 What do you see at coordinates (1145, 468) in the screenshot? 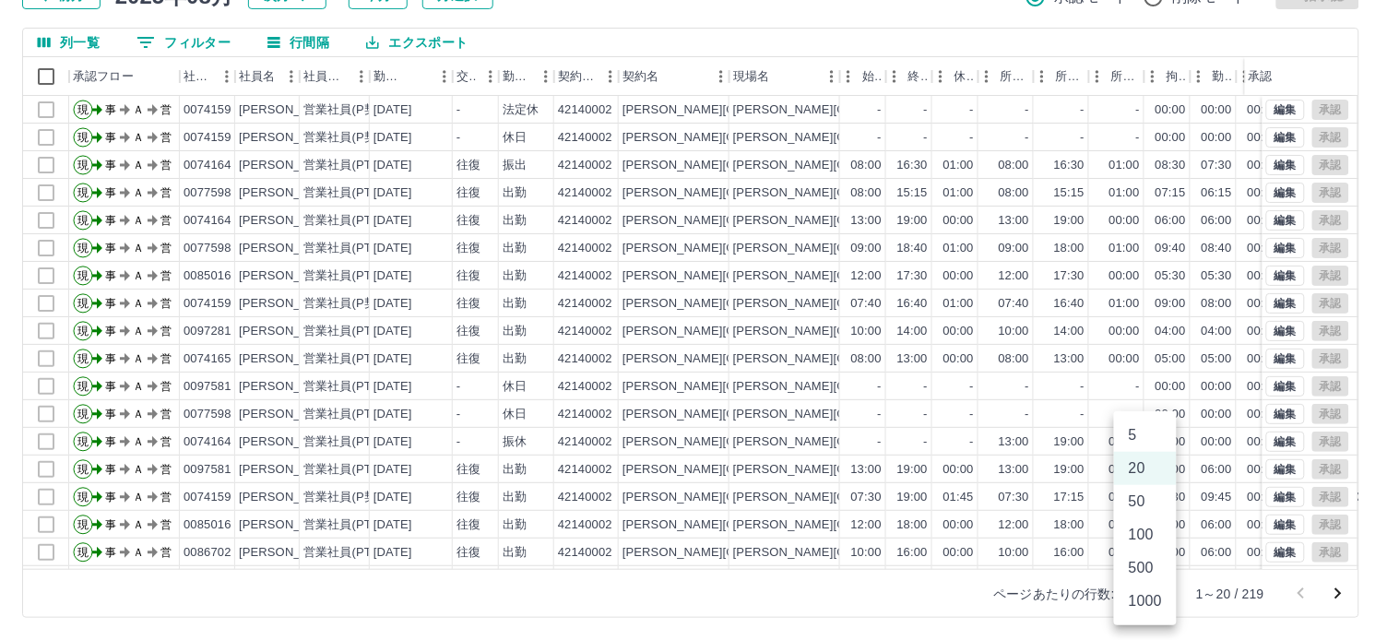
I see `li: 20` at bounding box center [1145, 468].